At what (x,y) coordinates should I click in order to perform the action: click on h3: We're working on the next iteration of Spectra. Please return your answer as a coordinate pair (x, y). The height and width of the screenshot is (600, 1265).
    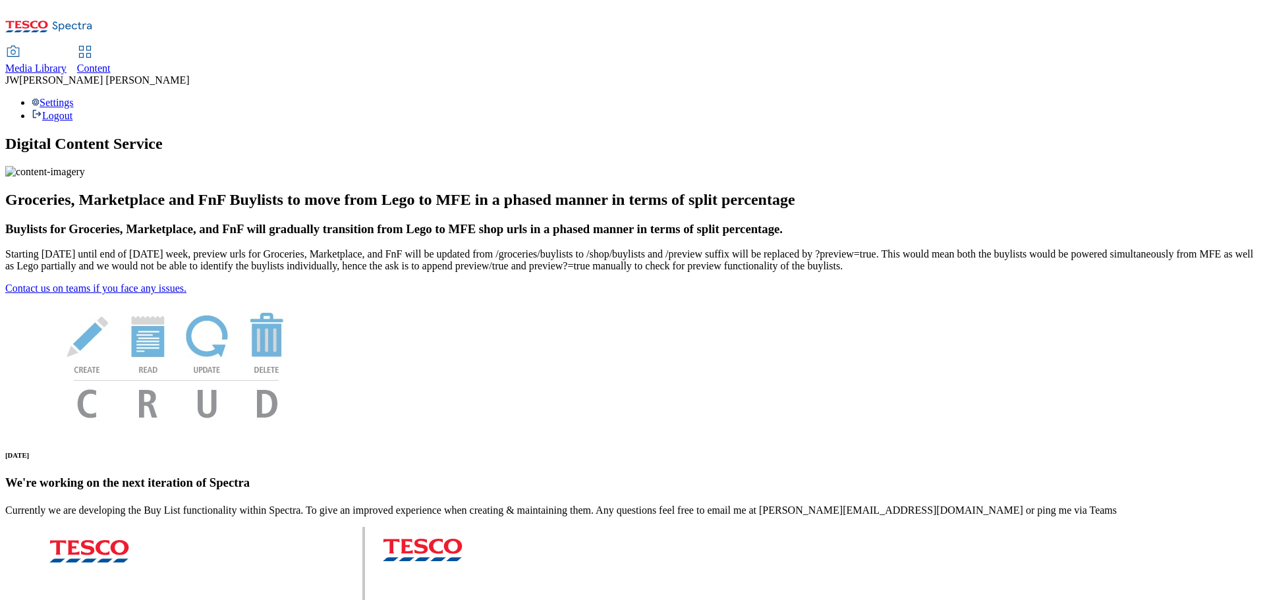
    Looking at the image, I should click on (633, 483).